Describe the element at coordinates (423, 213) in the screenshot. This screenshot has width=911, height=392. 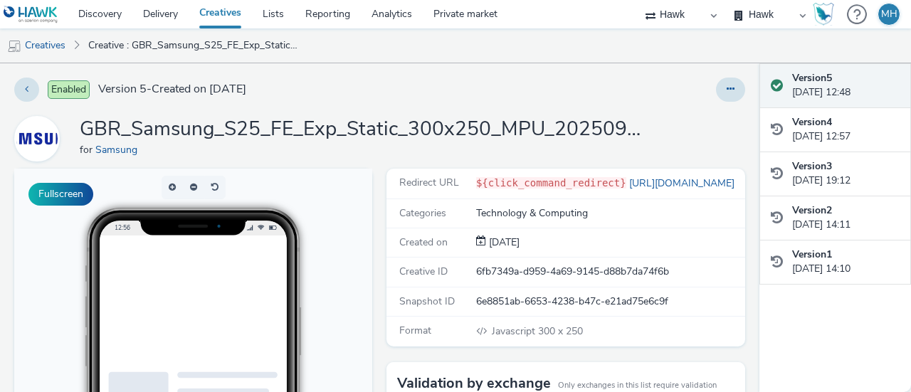
I see `span: Categories` at that location.